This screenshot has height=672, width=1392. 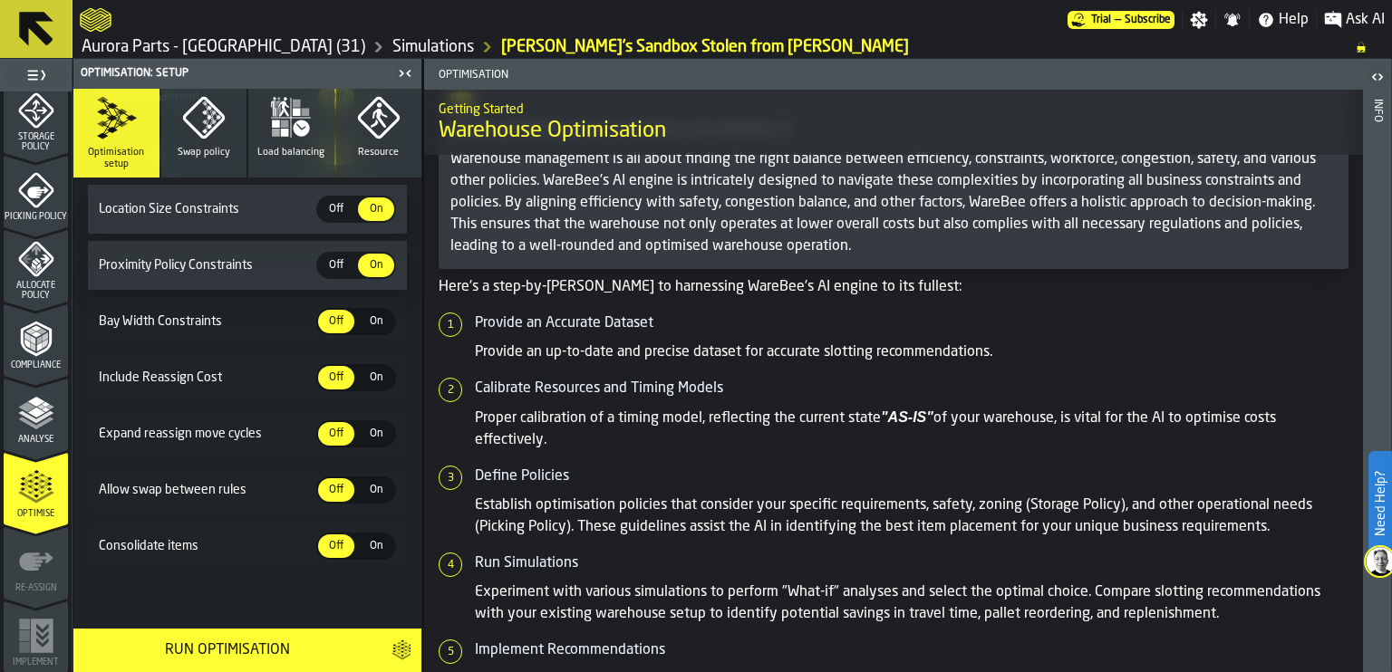 I want to click on span: Ask AI, so click(x=1365, y=20).